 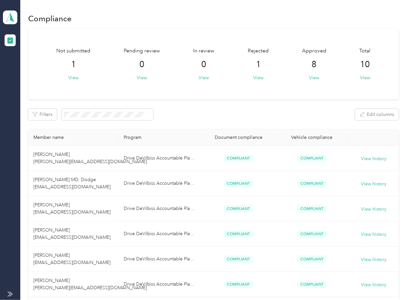 What do you see at coordinates (312, 137) in the screenshot?
I see `div: Vehicle compliance` at bounding box center [312, 137].